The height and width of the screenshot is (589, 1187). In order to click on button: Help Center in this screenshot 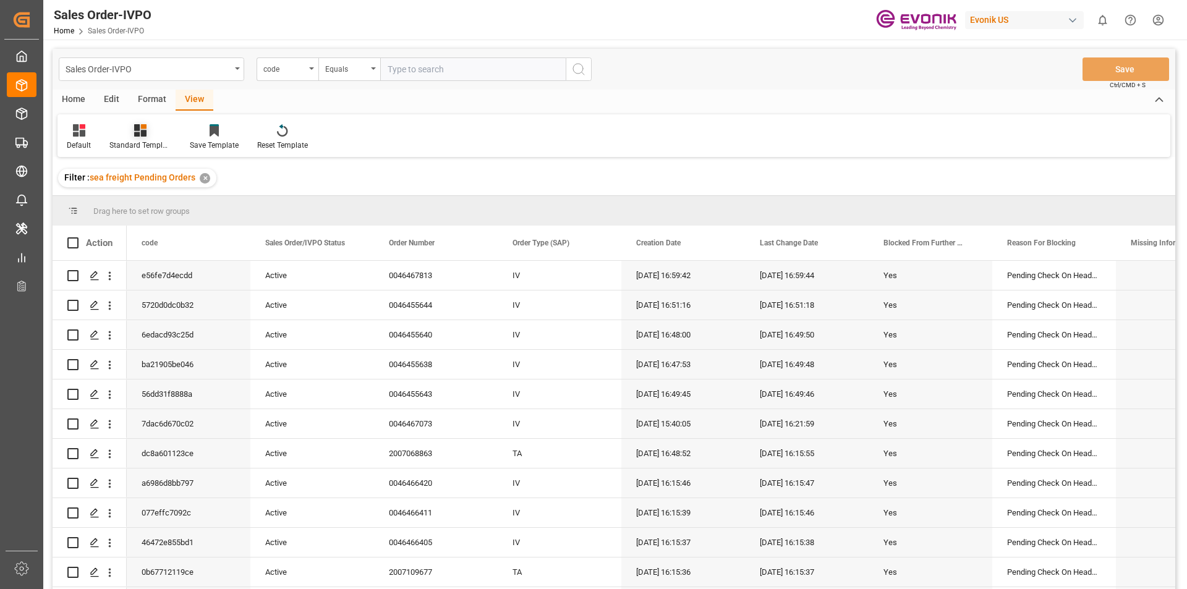, I will do `click(1130, 20)`.